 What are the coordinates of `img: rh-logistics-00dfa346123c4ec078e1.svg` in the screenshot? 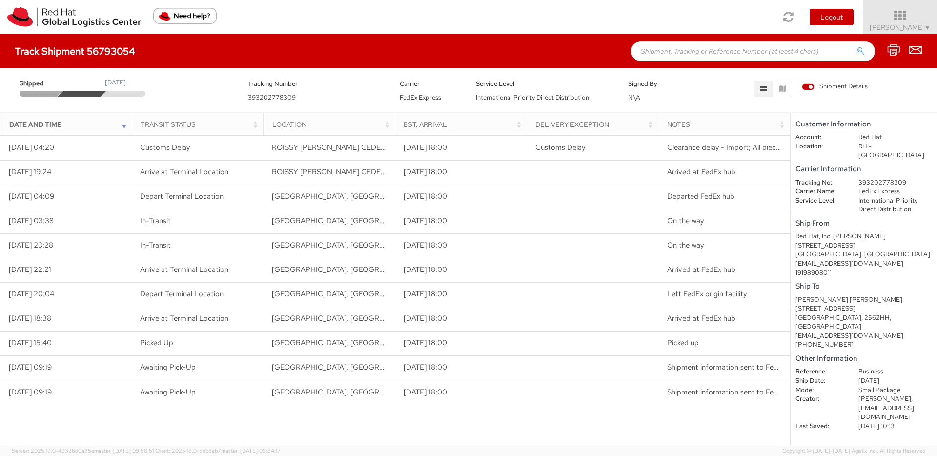 It's located at (74, 17).